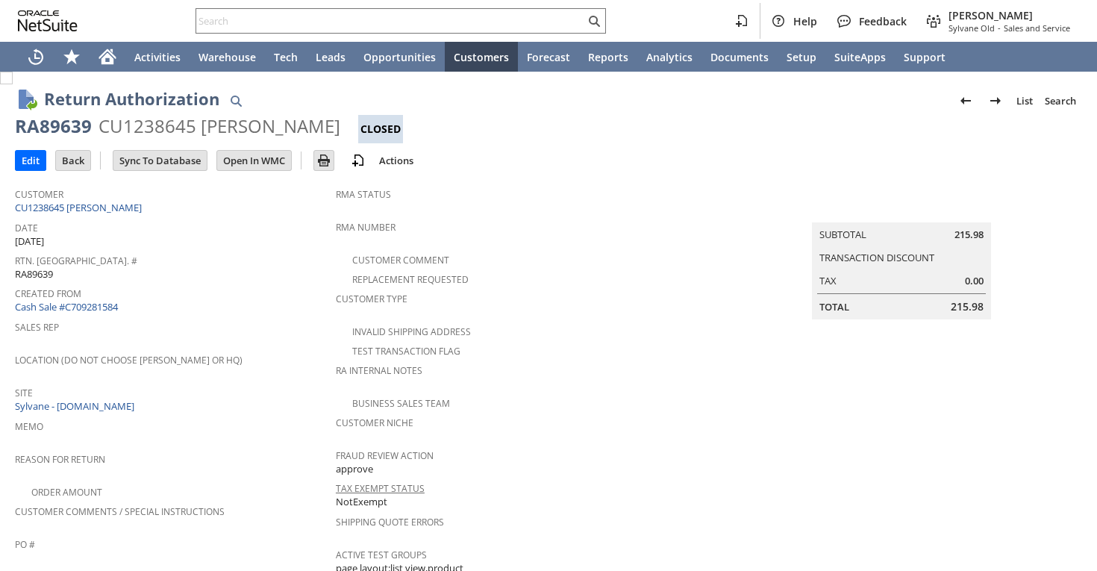 This screenshot has width=1097, height=571. Describe the element at coordinates (361, 501) in the screenshot. I see `span: NotExempt` at that location.